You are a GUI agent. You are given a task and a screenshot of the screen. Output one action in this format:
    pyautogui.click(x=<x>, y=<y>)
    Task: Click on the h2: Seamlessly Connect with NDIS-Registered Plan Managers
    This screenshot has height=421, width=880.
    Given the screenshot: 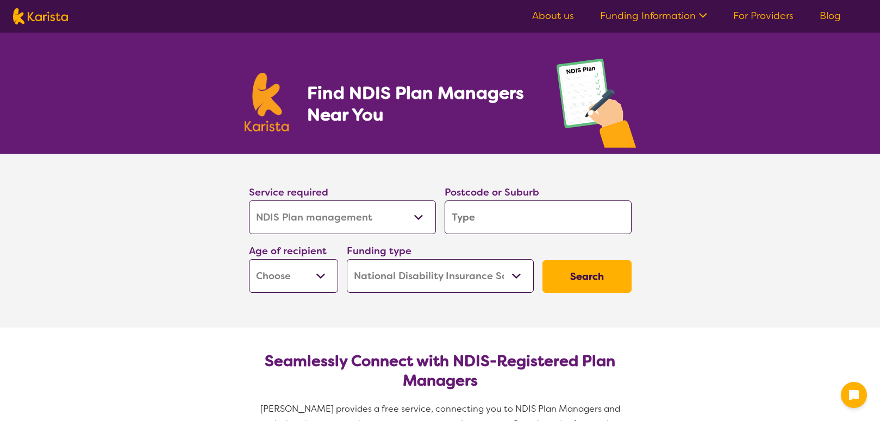 What is the action you would take?
    pyautogui.click(x=441, y=371)
    